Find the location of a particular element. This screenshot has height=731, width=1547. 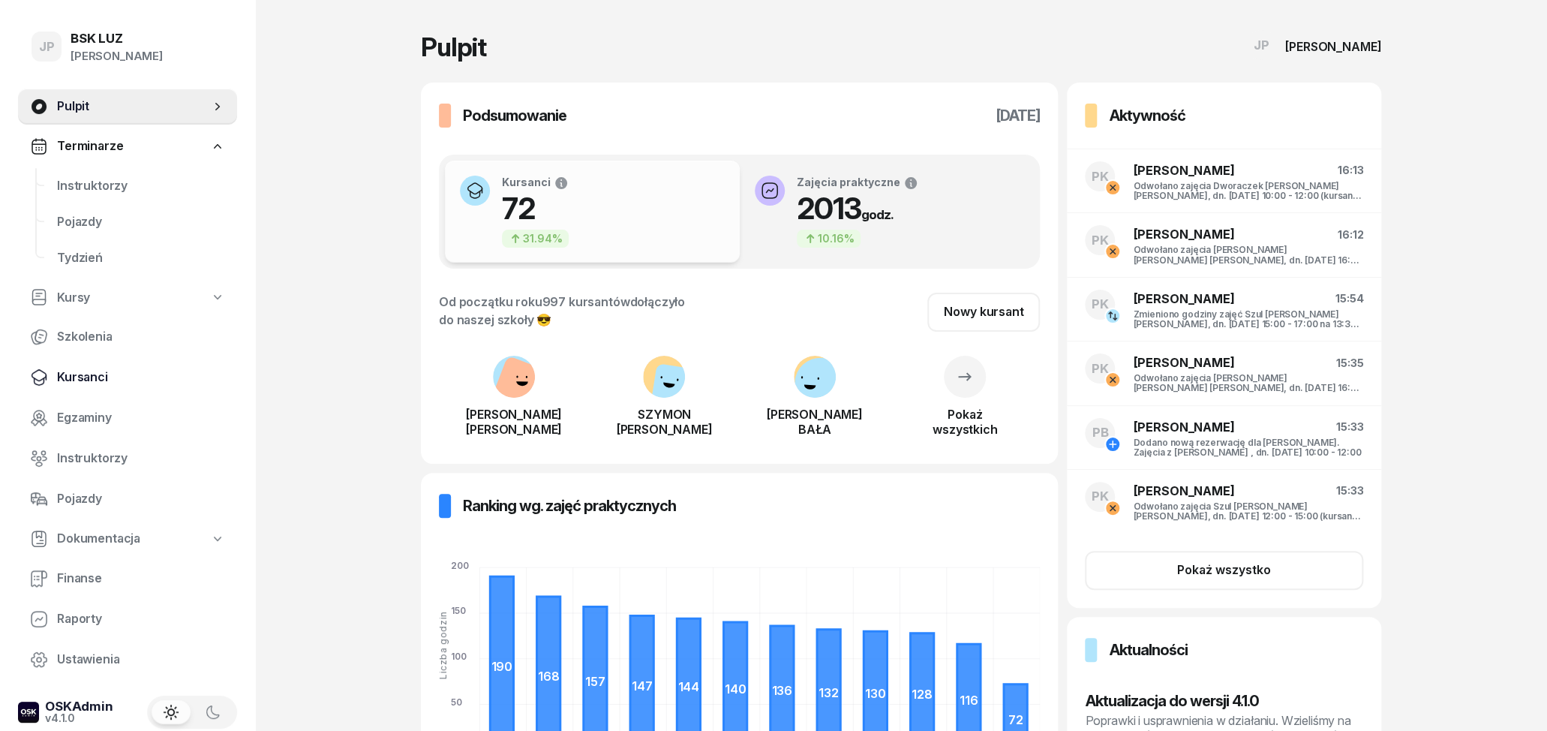

div: OSKAdmin is located at coordinates (79, 706).